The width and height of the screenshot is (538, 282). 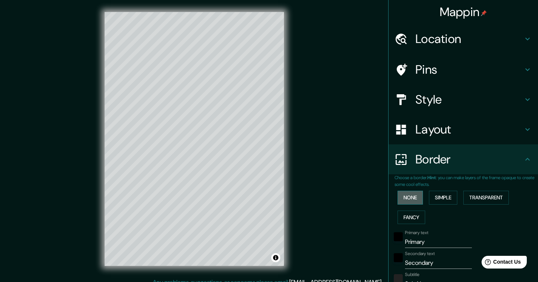 What do you see at coordinates (431, 177) in the screenshot?
I see `b: Hint` at bounding box center [431, 177].